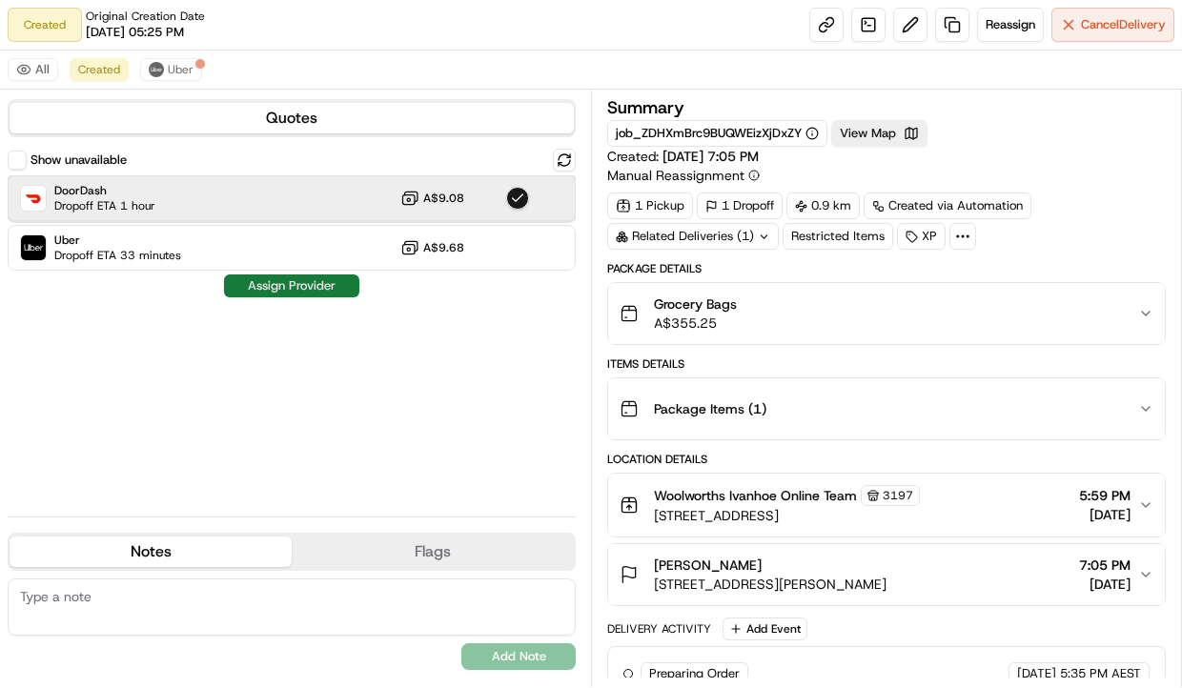  Describe the element at coordinates (243, 286) in the screenshot. I see `span: API Documentation` at that location.